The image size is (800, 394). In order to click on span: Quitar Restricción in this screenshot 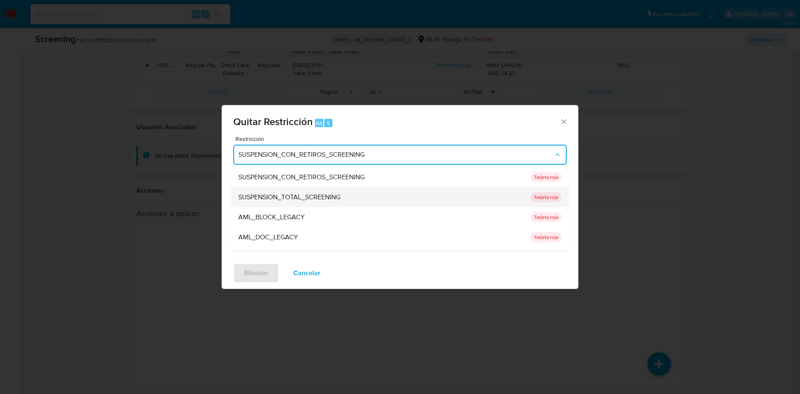, I will do `click(273, 121)`.